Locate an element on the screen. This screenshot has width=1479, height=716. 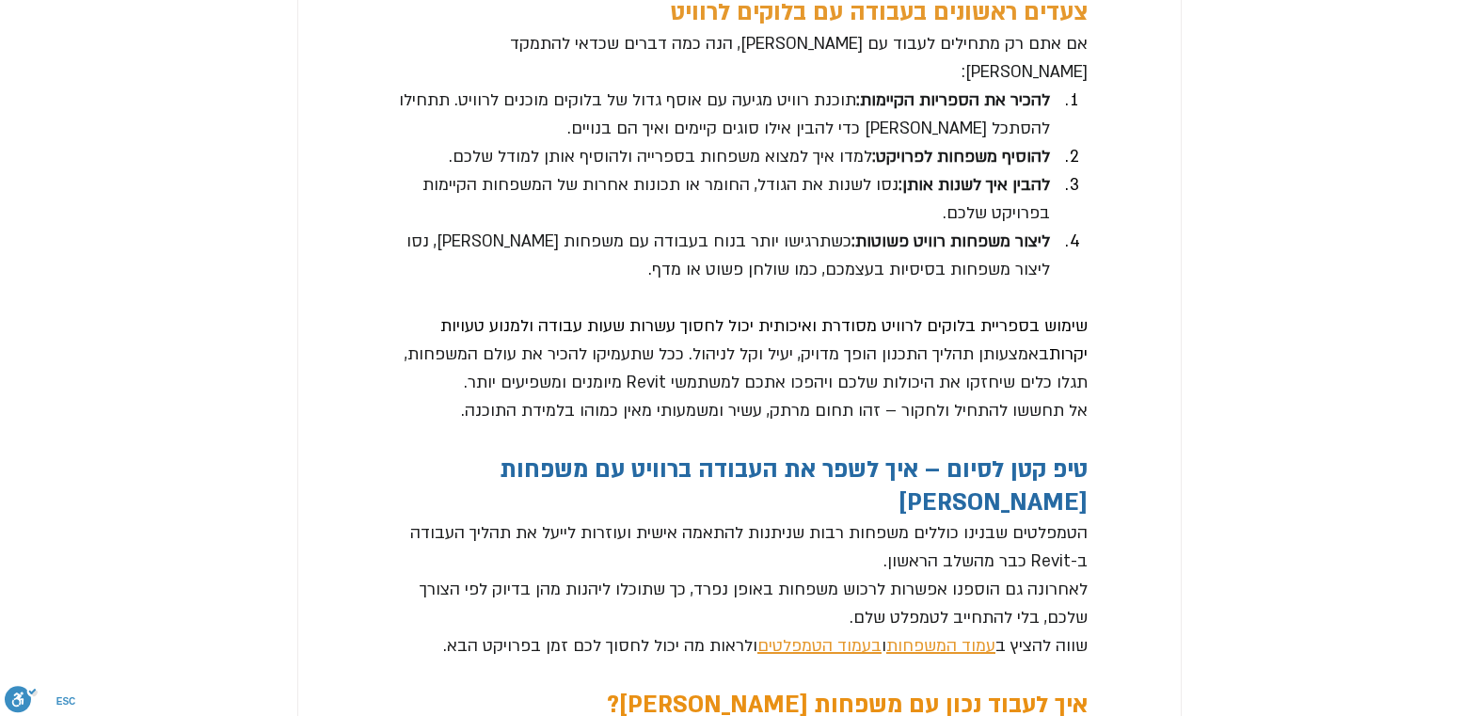
span: עמוד המשפחות is located at coordinates (941, 645).